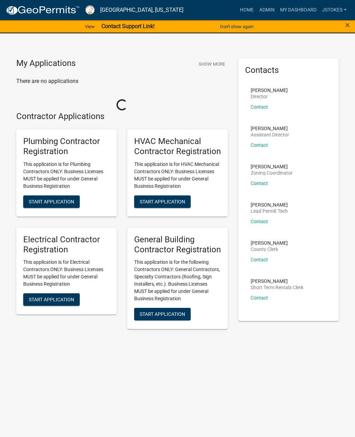 This screenshot has width=355, height=437. I want to click on button: Show More, so click(212, 64).